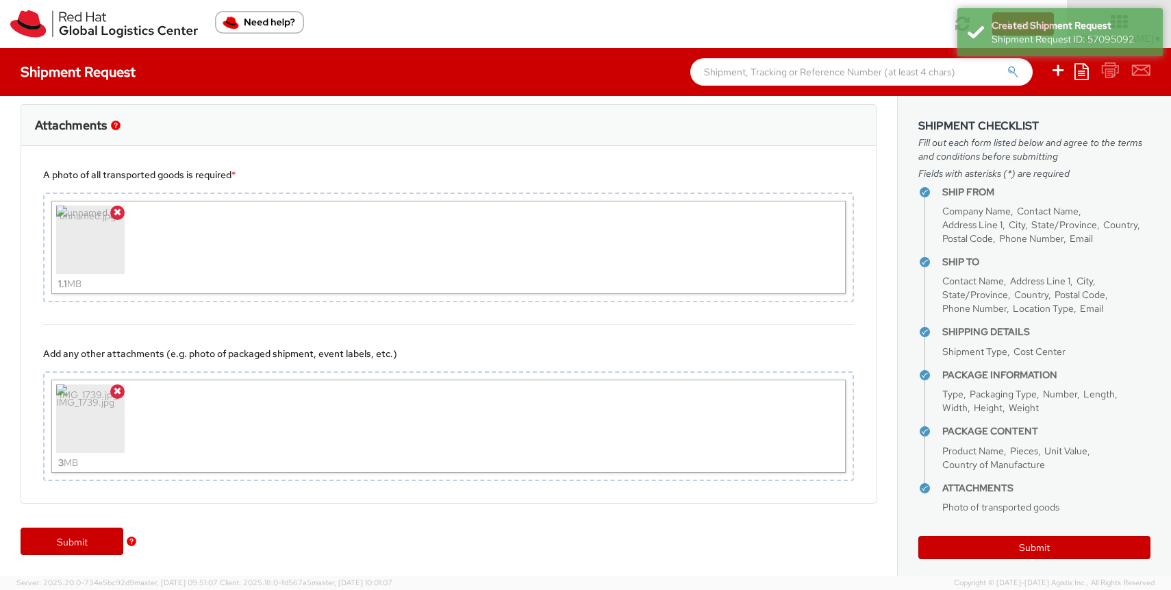 The height and width of the screenshot is (590, 1171). What do you see at coordinates (78, 72) in the screenshot?
I see `h4: Shipment Request` at bounding box center [78, 72].